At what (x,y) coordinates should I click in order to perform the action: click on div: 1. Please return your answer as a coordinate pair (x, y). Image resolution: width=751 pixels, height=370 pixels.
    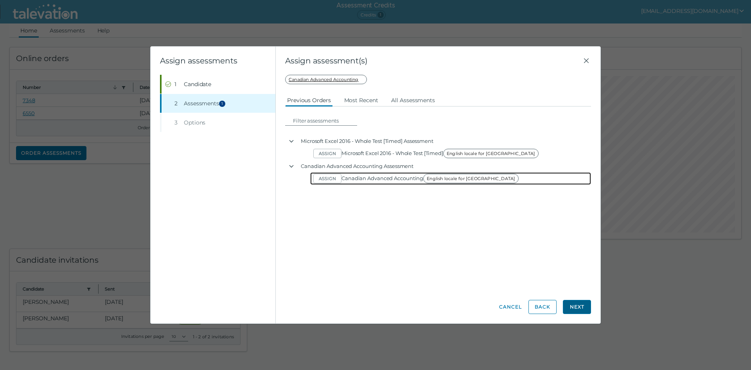
    Looking at the image, I should click on (178, 84).